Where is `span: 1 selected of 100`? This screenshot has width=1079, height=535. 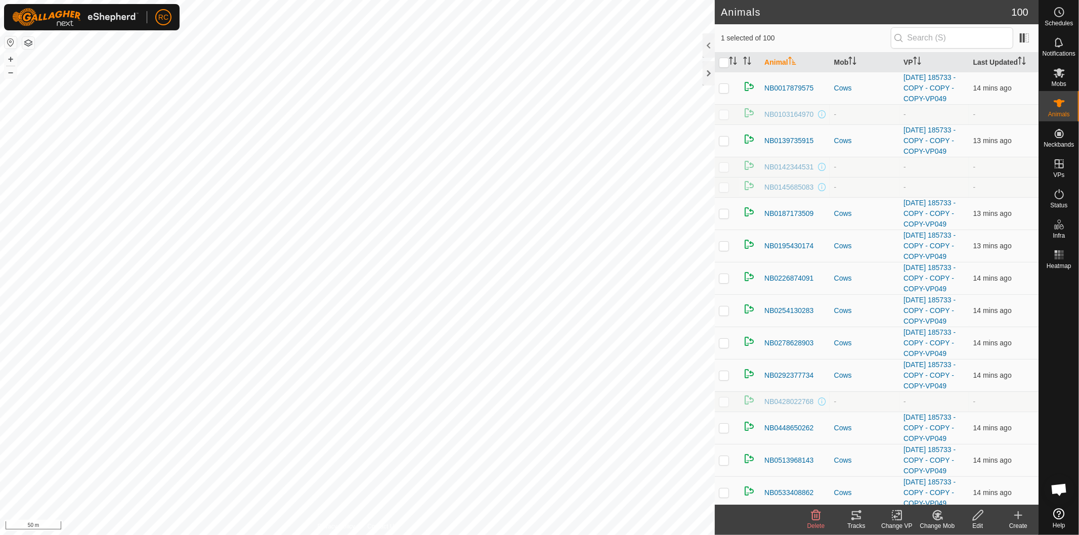 span: 1 selected of 100 is located at coordinates (806, 38).